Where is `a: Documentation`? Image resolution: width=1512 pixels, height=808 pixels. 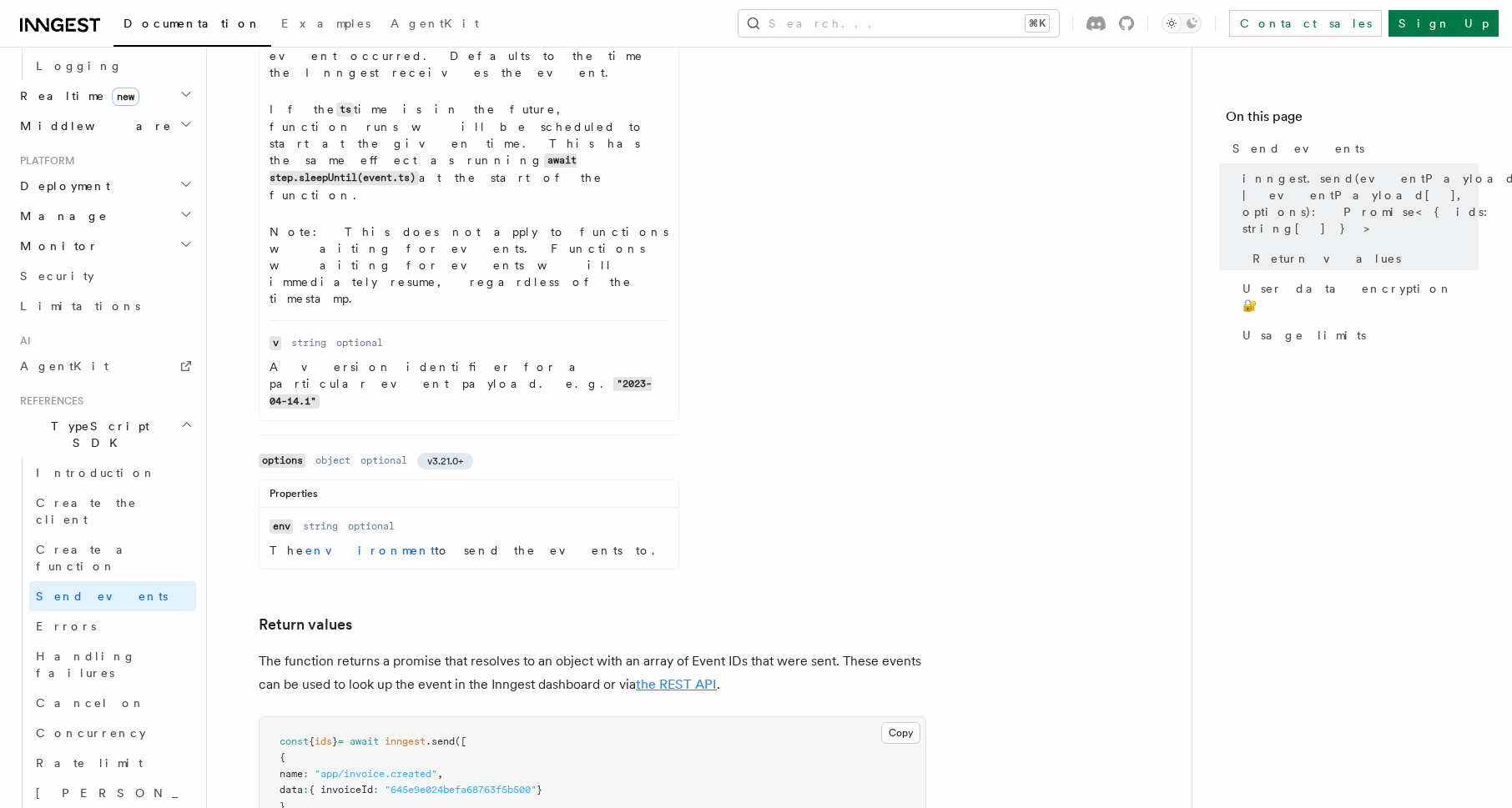 a: Documentation is located at coordinates (192, 26).